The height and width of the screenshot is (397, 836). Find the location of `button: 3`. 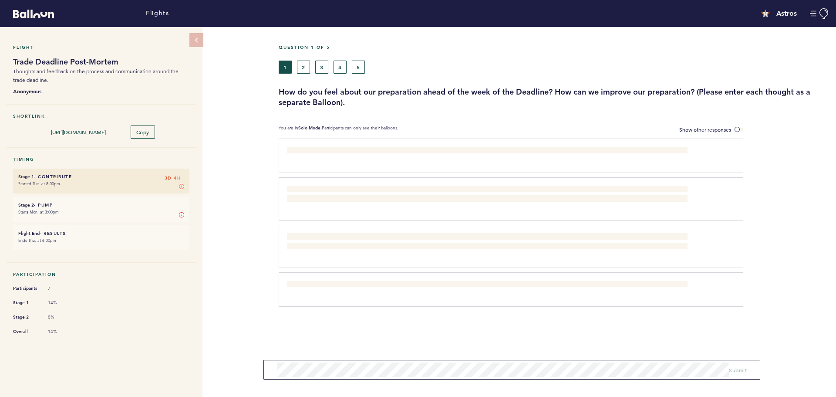

button: 3 is located at coordinates (322, 67).